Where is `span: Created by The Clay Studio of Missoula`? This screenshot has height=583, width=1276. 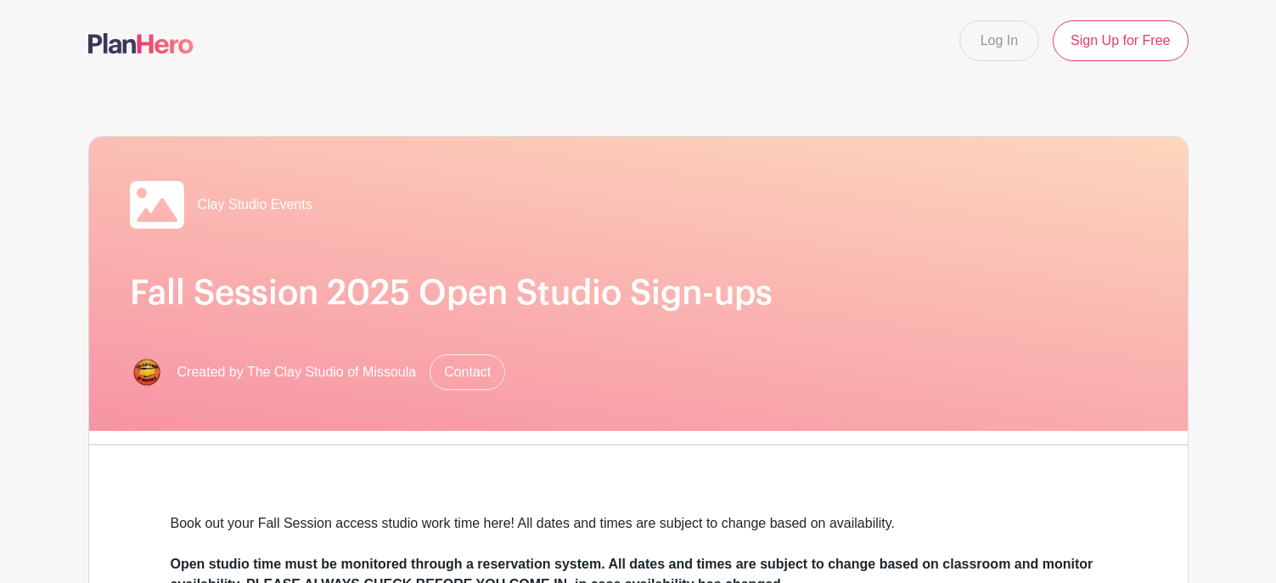
span: Created by The Clay Studio of Missoula is located at coordinates (297, 372).